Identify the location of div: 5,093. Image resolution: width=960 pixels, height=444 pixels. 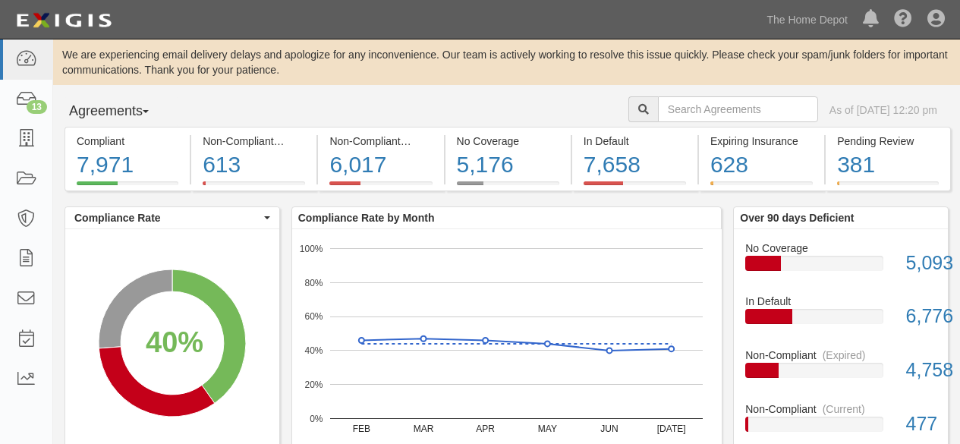
(921, 263).